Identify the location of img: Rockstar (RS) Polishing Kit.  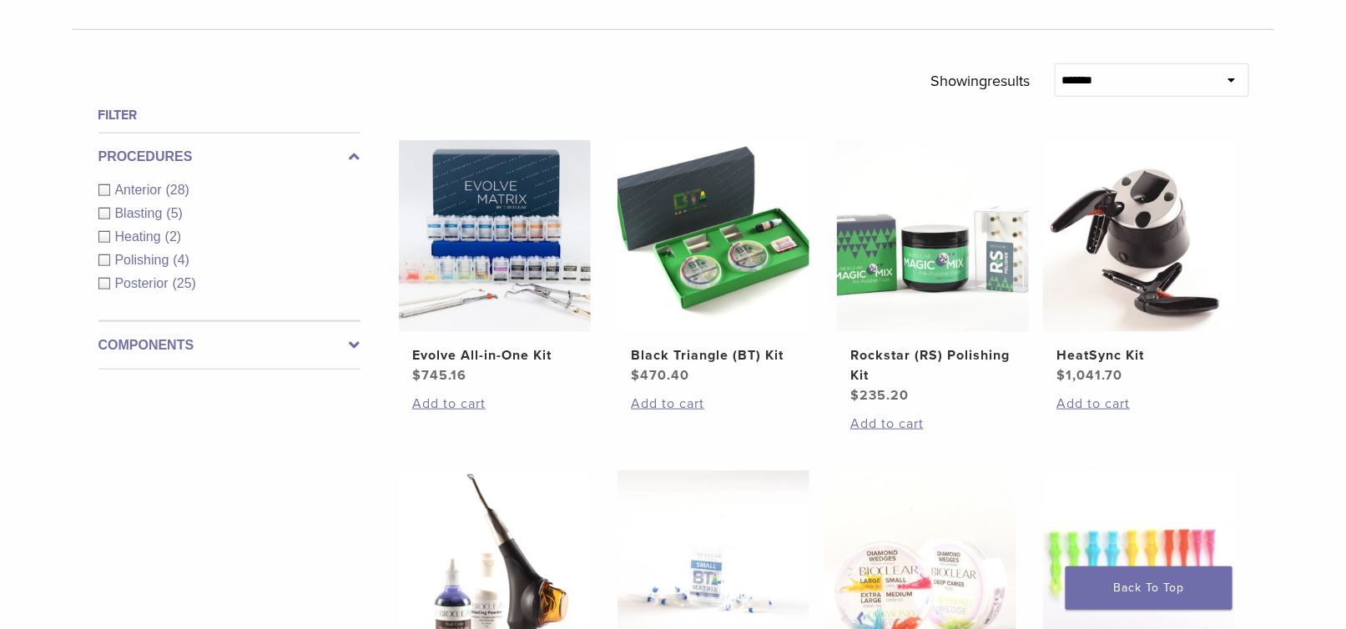
(933, 236).